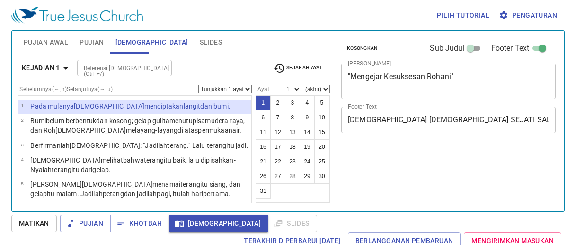  I want to click on wh430: melayang-layang, so click(184, 130).